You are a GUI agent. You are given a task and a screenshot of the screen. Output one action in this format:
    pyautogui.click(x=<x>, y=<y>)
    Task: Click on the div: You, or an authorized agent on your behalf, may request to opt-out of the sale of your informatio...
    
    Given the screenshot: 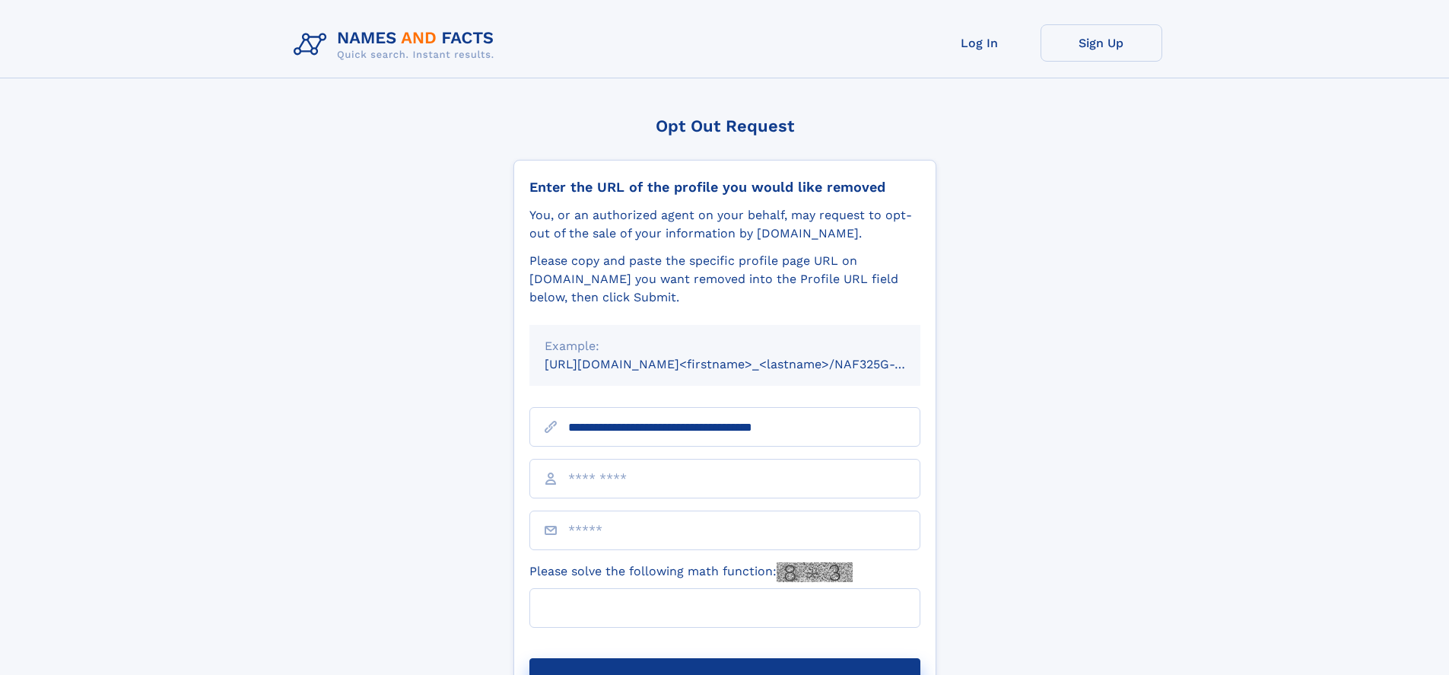 What is the action you would take?
    pyautogui.click(x=725, y=224)
    